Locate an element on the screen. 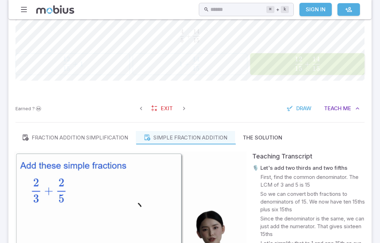 This screenshot has width=380, height=243. button: The Solution is located at coordinates (263, 138).